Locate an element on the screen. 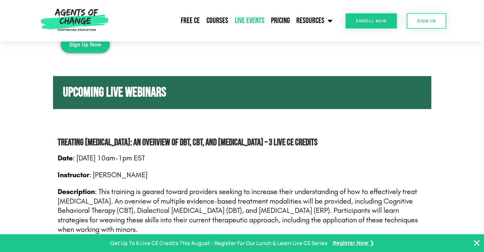 Image resolution: width=484 pixels, height=252 pixels. button: Close Banner is located at coordinates (477, 243).